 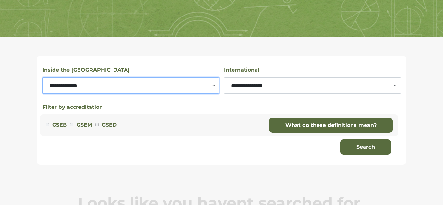 What do you see at coordinates (331, 125) in the screenshot?
I see `a: What do these definitions mean?` at bounding box center [331, 125].